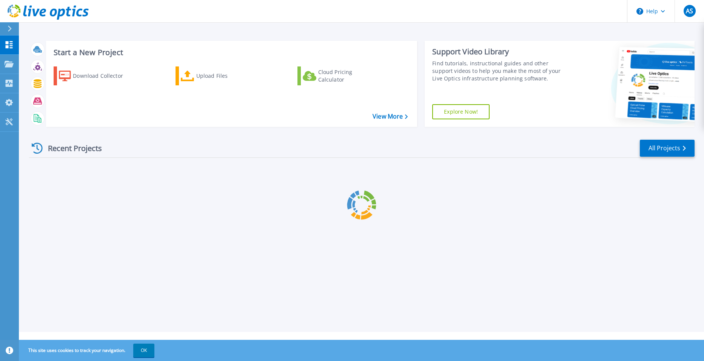 This screenshot has height=361, width=704. What do you see at coordinates (461, 112) in the screenshot?
I see `a: Explore Now!` at bounding box center [461, 112].